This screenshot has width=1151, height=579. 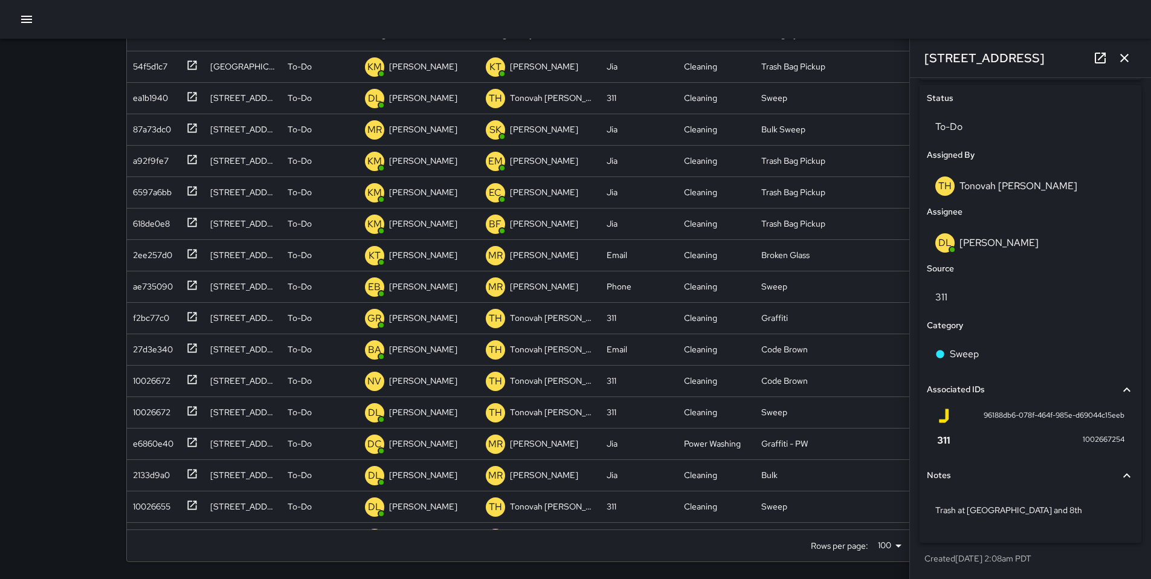 I want to click on div: 10026655, so click(x=149, y=504).